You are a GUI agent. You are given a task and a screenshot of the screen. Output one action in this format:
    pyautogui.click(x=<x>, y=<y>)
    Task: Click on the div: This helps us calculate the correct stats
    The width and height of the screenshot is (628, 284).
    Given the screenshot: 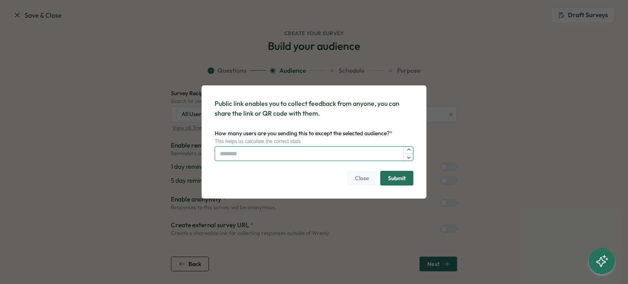 What is the action you would take?
    pyautogui.click(x=314, y=142)
    